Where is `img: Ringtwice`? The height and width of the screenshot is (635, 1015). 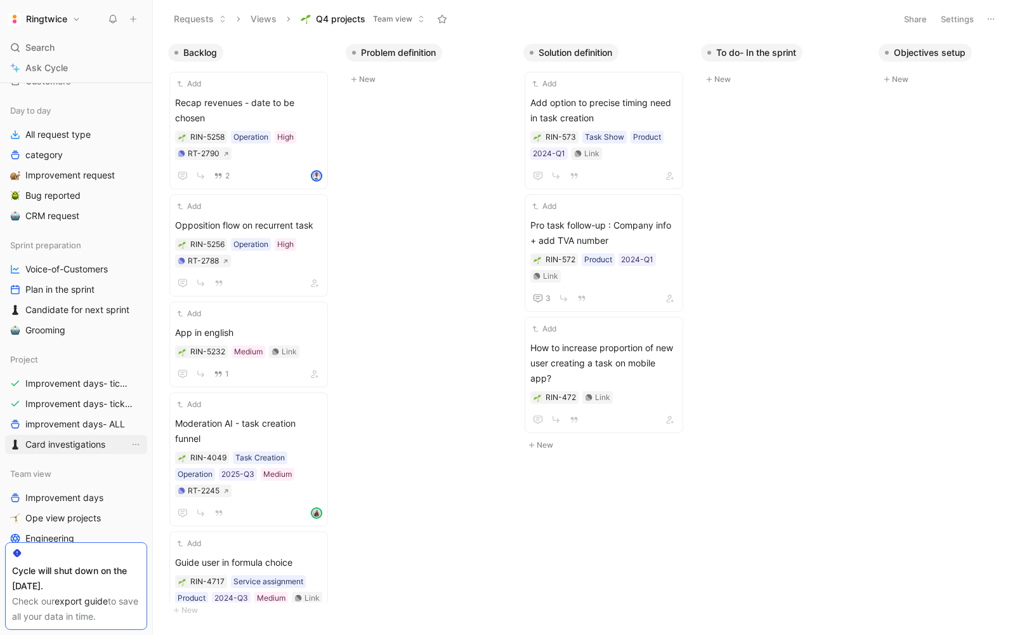 img: Ringtwice is located at coordinates (15, 19).